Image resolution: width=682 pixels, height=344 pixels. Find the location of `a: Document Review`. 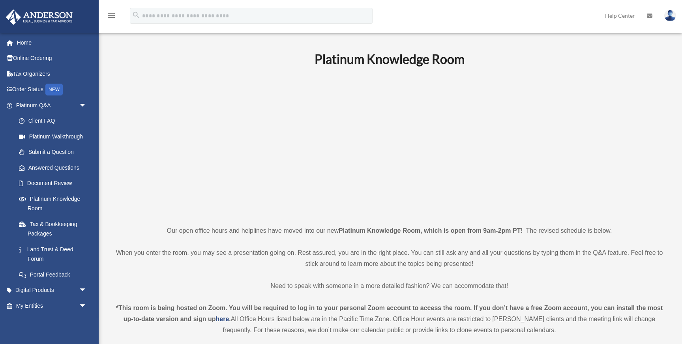

a: Document Review is located at coordinates (55, 184).